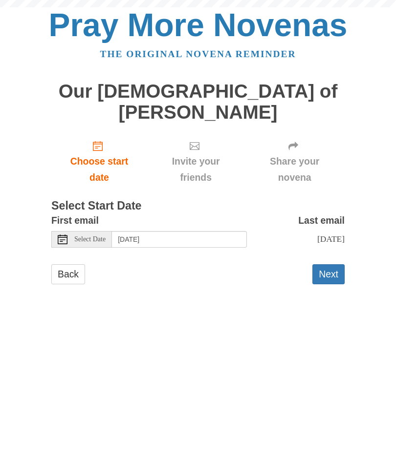  What do you see at coordinates (321, 220) in the screenshot?
I see `label: Last email` at bounding box center [321, 220].